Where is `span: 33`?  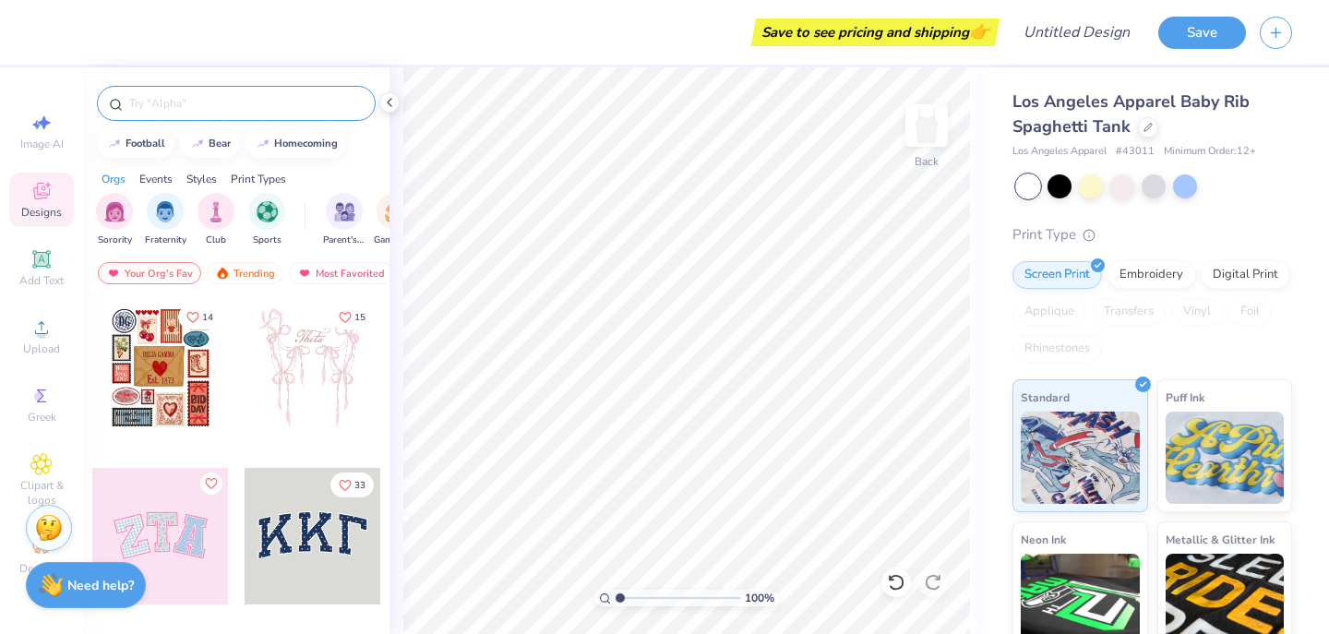
span: 33 is located at coordinates (360, 485).